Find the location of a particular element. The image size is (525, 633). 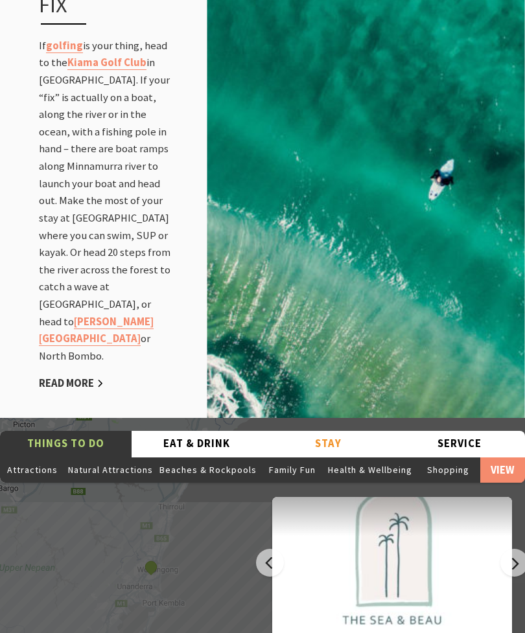

a: golfing is located at coordinates (64, 47).